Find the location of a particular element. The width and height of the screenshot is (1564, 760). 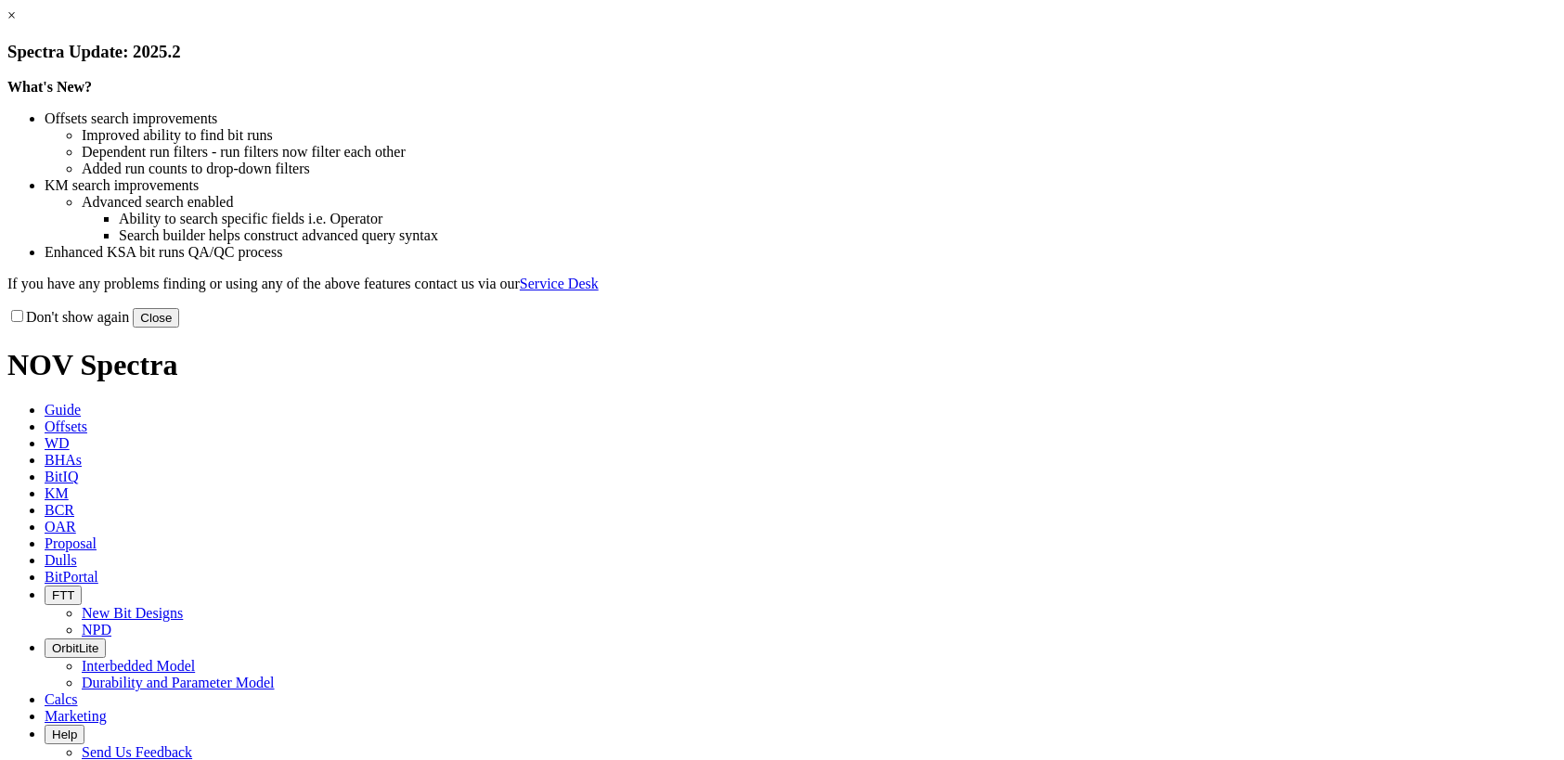

li: Improved ability to find bit runs is located at coordinates (818, 135).